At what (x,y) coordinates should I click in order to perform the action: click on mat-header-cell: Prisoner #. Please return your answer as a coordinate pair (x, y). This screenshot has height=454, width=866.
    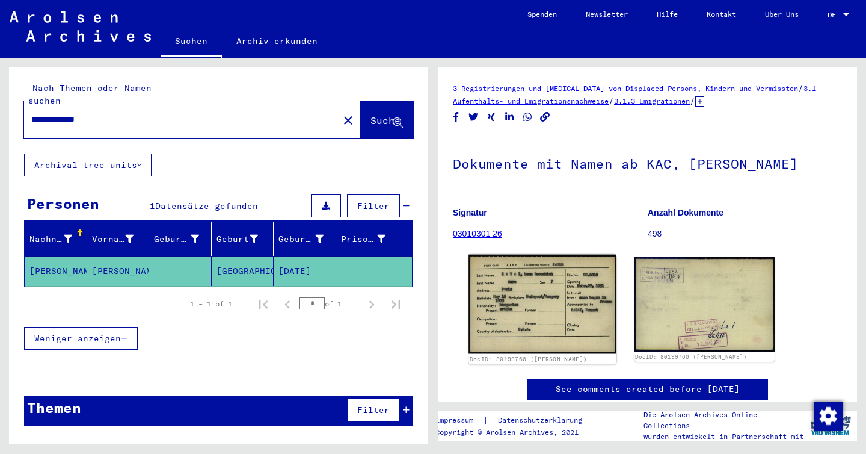
    Looking at the image, I should click on (374, 239).